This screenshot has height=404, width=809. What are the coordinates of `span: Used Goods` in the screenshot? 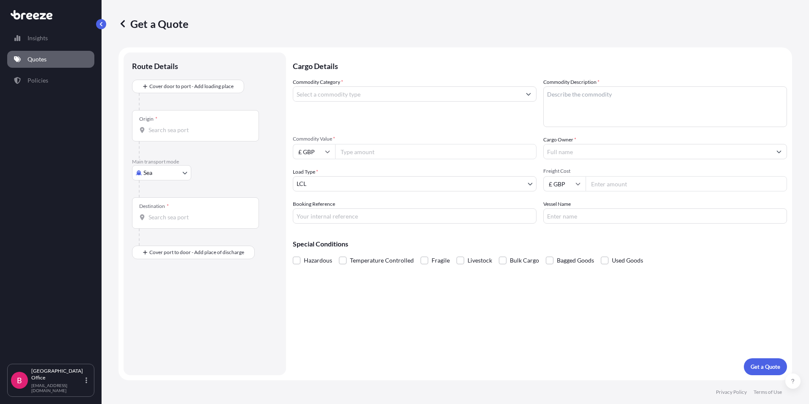 It's located at (627, 260).